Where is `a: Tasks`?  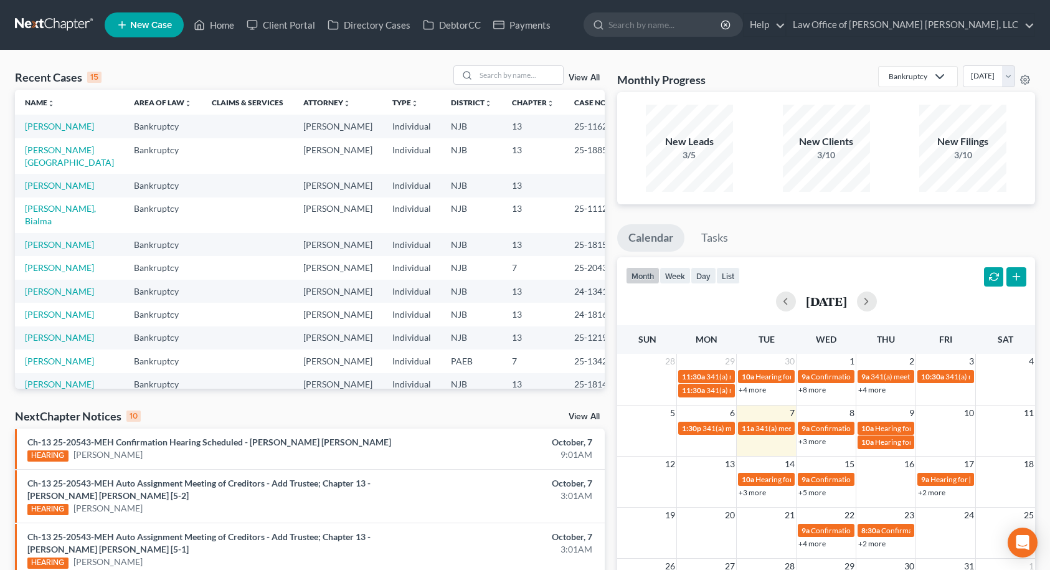 a: Tasks is located at coordinates (714, 238).